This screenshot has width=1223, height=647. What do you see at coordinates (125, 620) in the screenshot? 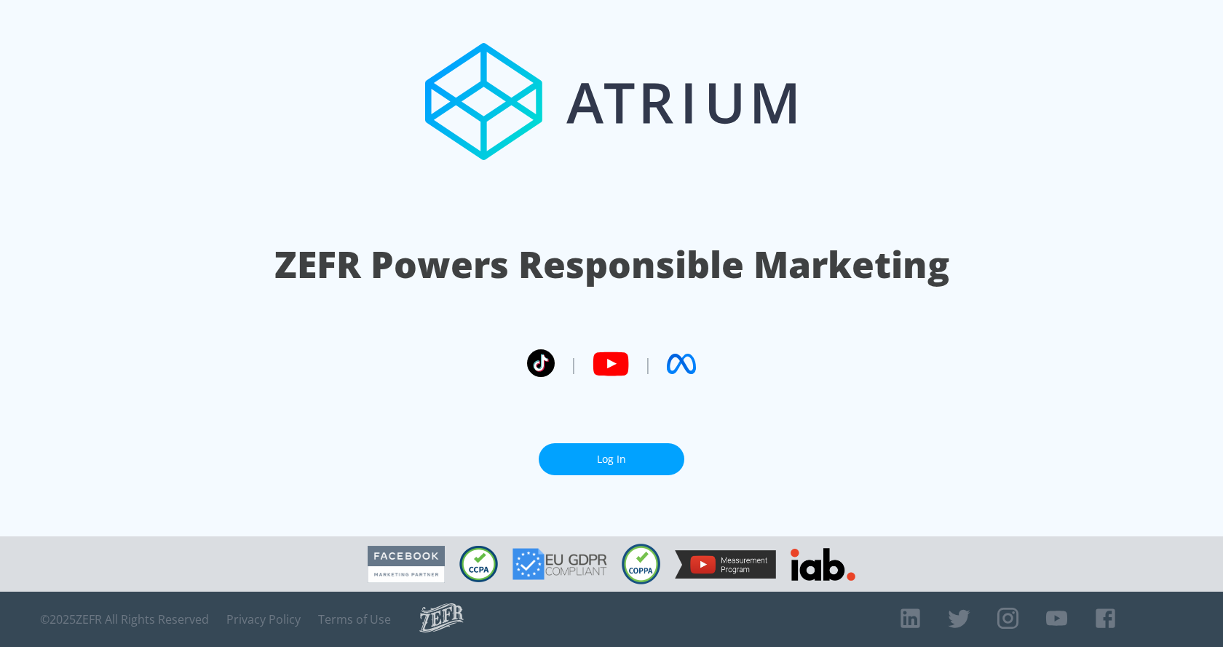
I see `span: © 2025 ZEFR All Rights Reserved` at bounding box center [125, 620].